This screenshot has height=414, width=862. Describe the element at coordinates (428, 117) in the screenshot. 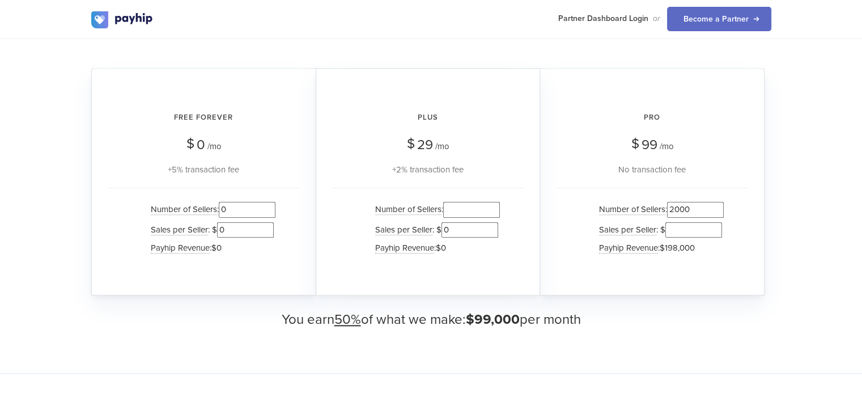

I see `h2: Plus` at that location.